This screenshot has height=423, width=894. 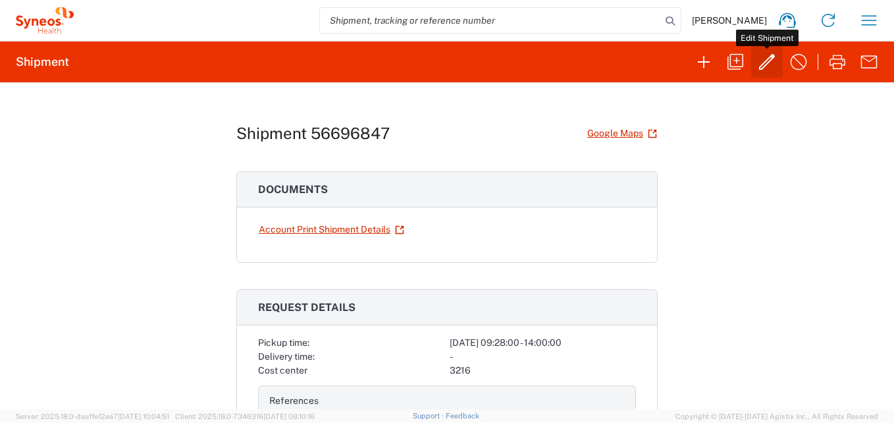 What do you see at coordinates (293, 189) in the screenshot?
I see `span: Documents` at bounding box center [293, 189].